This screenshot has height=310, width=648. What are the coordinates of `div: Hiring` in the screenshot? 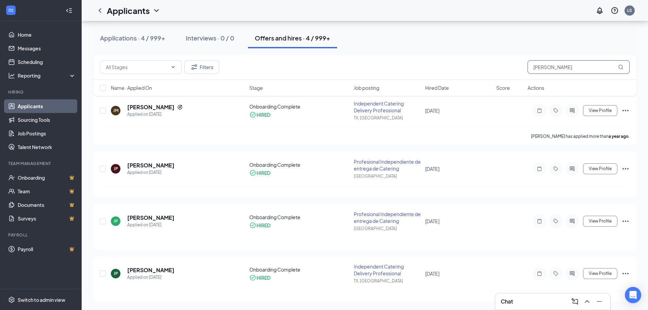 It's located at (41, 92).